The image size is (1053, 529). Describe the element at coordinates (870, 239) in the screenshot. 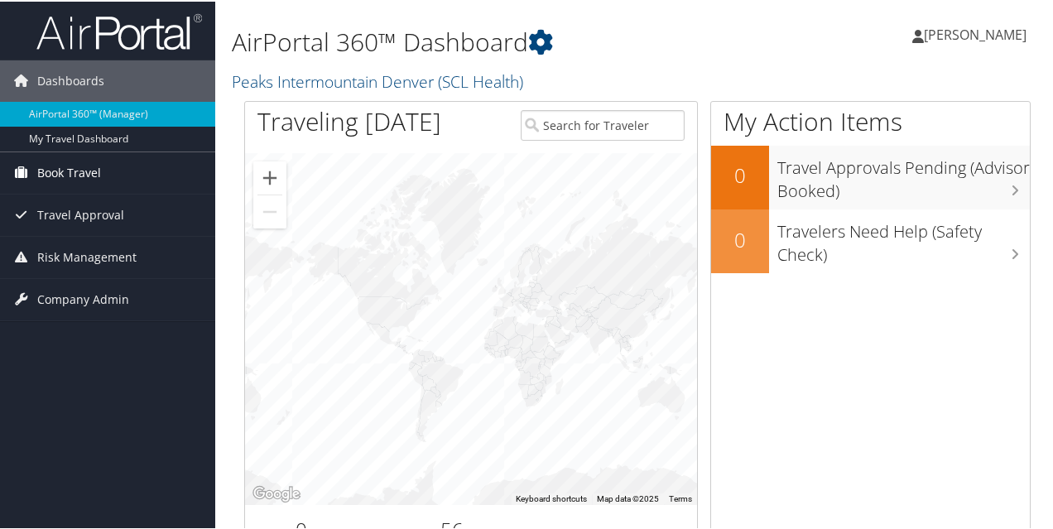

I see `a: 0Travelers Need Help (Safety Check)` at that location.